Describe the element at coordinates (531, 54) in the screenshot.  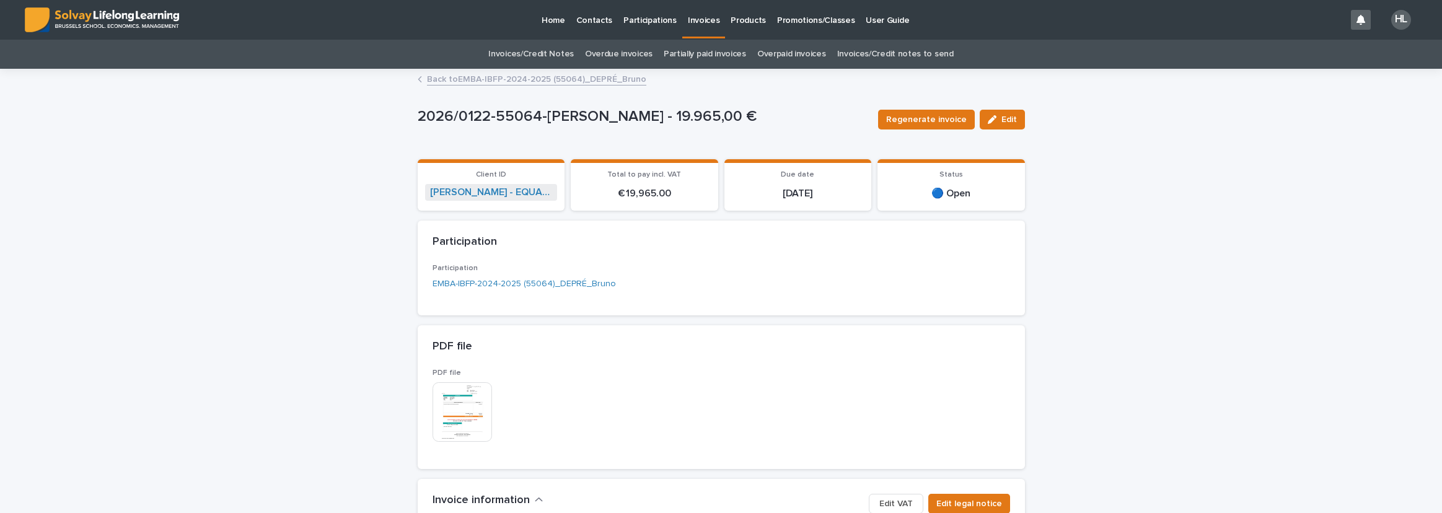
I see `a: Invoices/Credit Notes` at that location.